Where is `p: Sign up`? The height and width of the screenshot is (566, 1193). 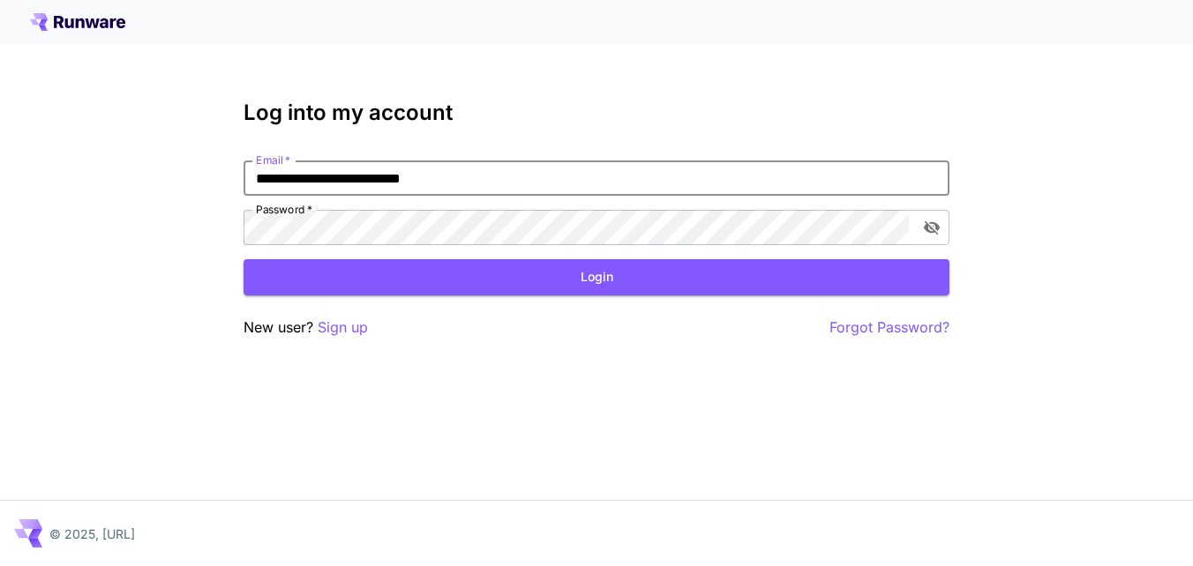 p: Sign up is located at coordinates (342, 327).